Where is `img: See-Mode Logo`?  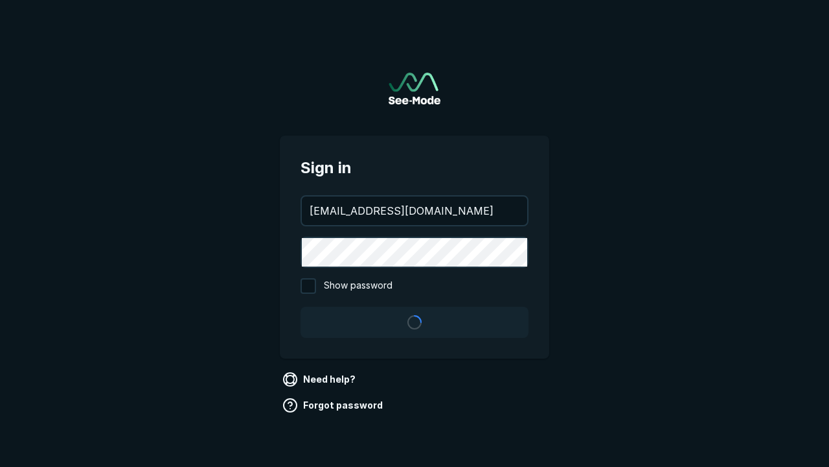 img: See-Mode Logo is located at coordinates (415, 88).